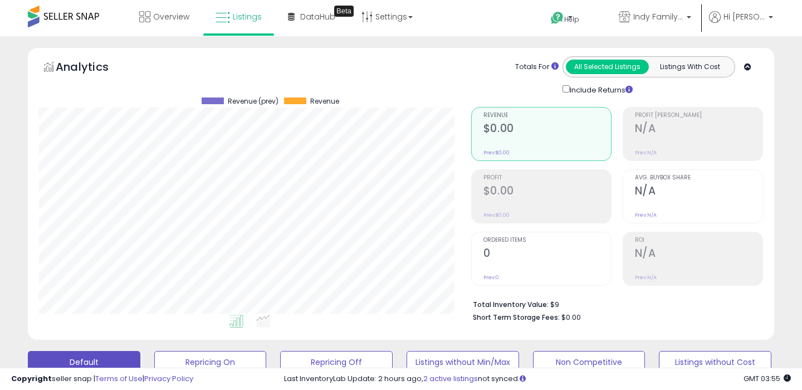 The image size is (802, 390). I want to click on button: Non Competitive, so click(589, 362).